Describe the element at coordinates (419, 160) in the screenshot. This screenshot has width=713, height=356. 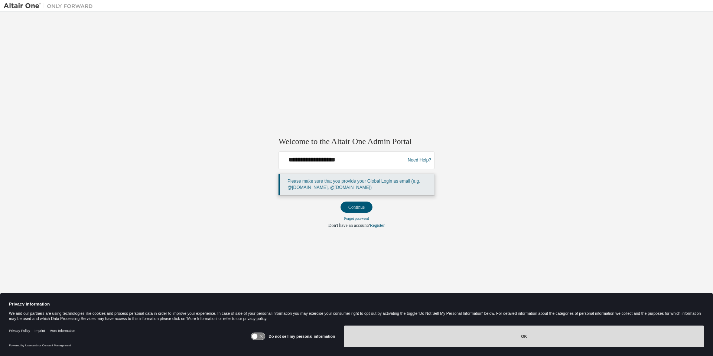
I see `a: Need Help?` at that location.